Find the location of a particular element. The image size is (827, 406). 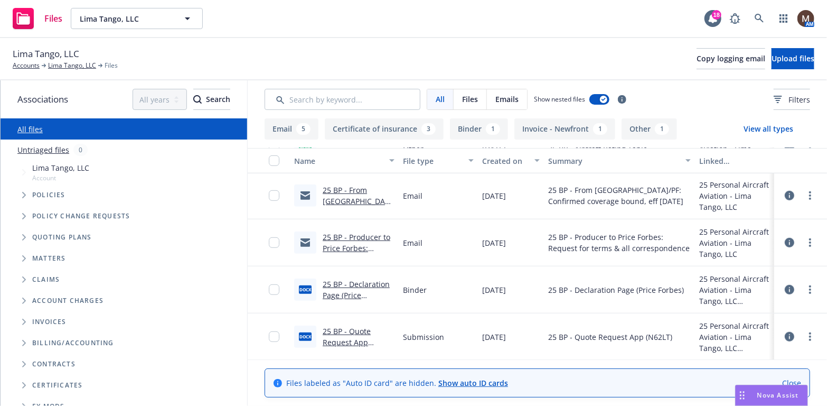

div: Drag to move is located at coordinates (742, 395).